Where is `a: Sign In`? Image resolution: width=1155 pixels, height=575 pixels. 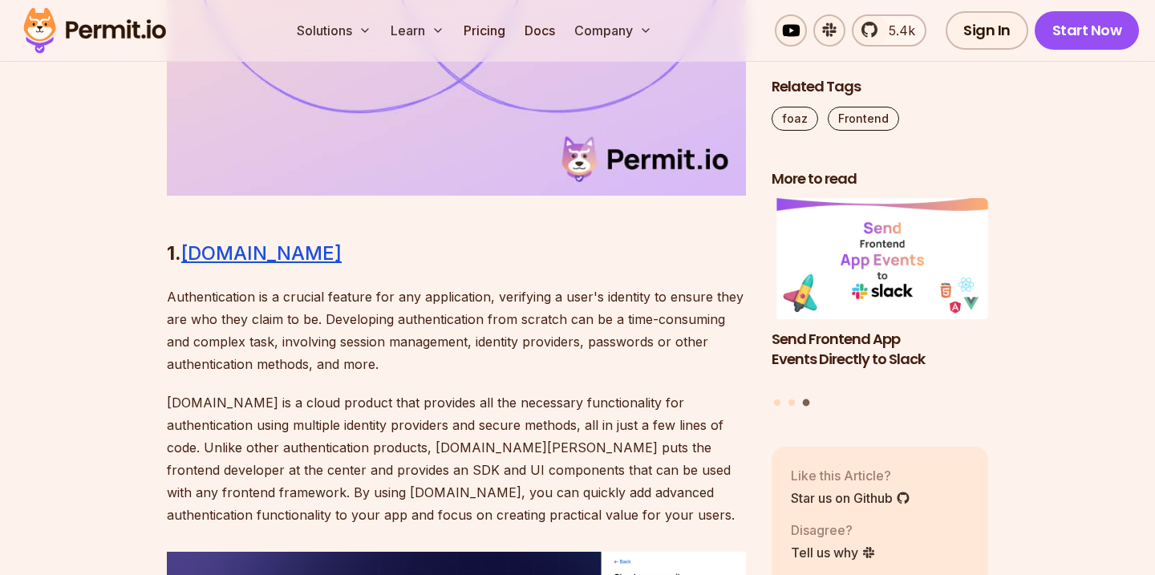 a: Sign In is located at coordinates (987, 30).